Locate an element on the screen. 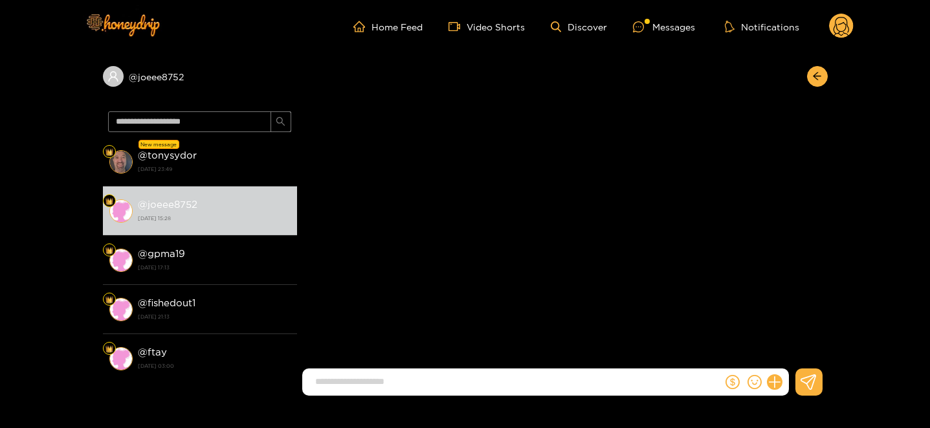  strong: @ fishedout1 is located at coordinates (166, 302).